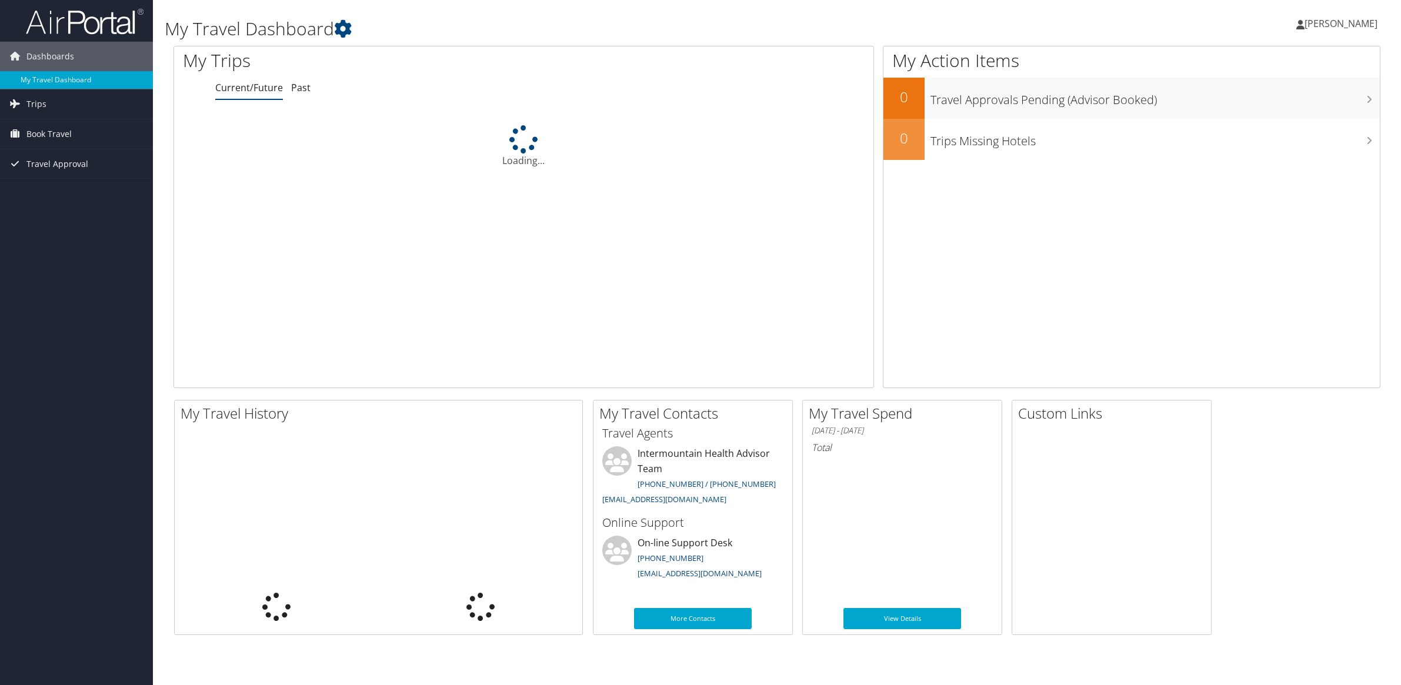  What do you see at coordinates (1155, 138) in the screenshot?
I see `h3: Trips Missing Hotels` at bounding box center [1155, 138].